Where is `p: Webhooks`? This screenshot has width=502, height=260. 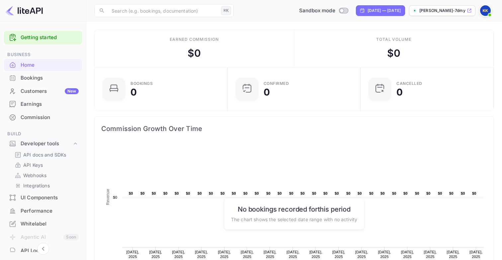 p: Webhooks is located at coordinates (35, 175).